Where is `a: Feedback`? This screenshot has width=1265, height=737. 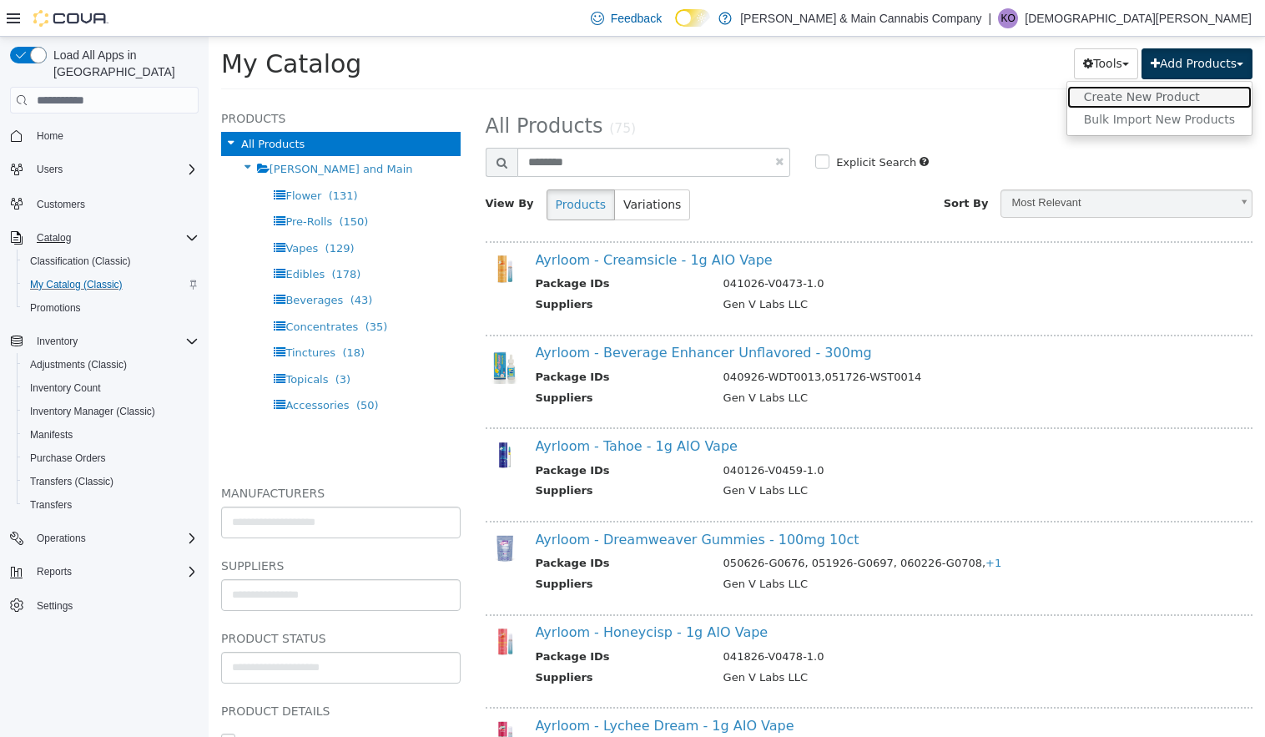 a: Feedback is located at coordinates (626, 18).